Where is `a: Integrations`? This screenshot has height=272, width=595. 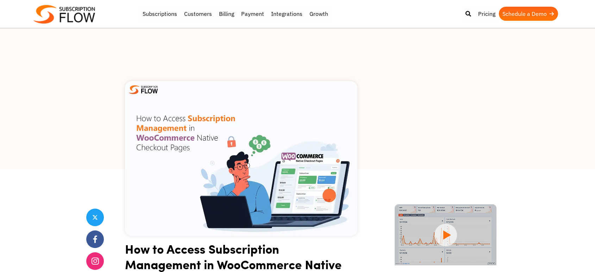
a: Integrations is located at coordinates (287, 14).